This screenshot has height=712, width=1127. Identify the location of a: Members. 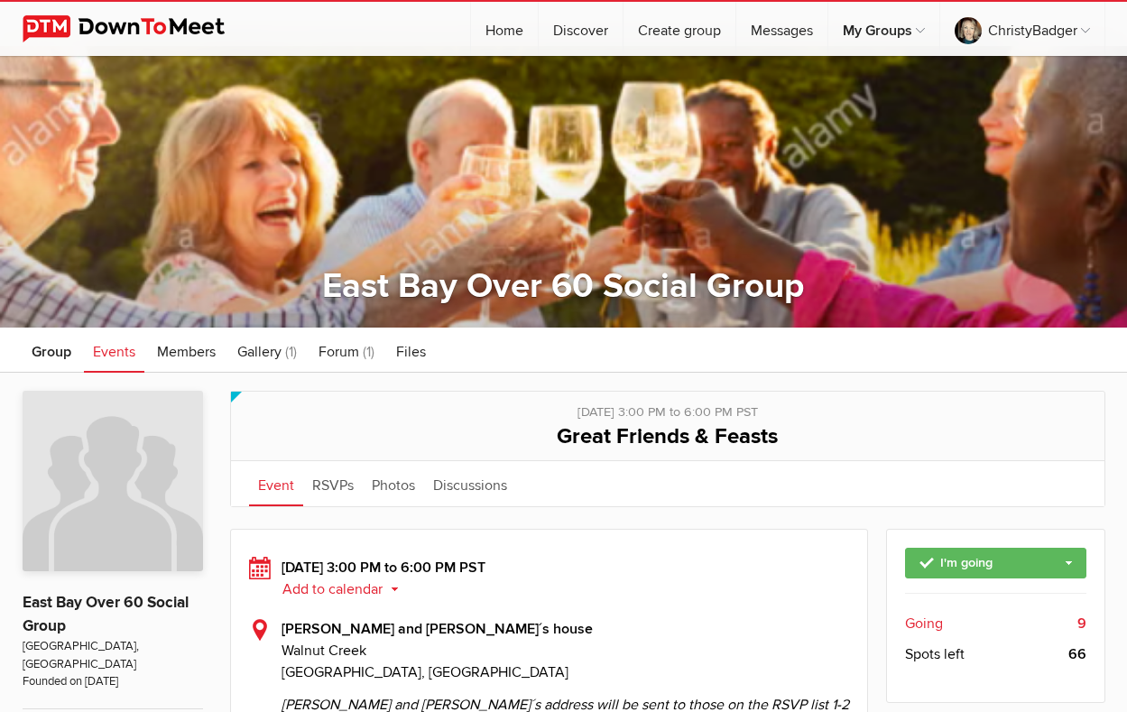
(186, 350).